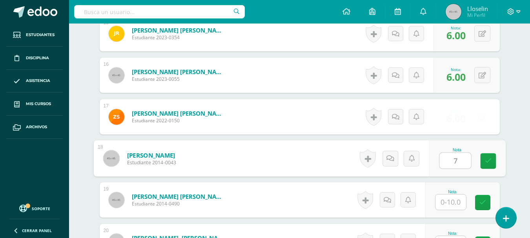  What do you see at coordinates (36, 127) in the screenshot?
I see `span: Archivos` at bounding box center [36, 127].